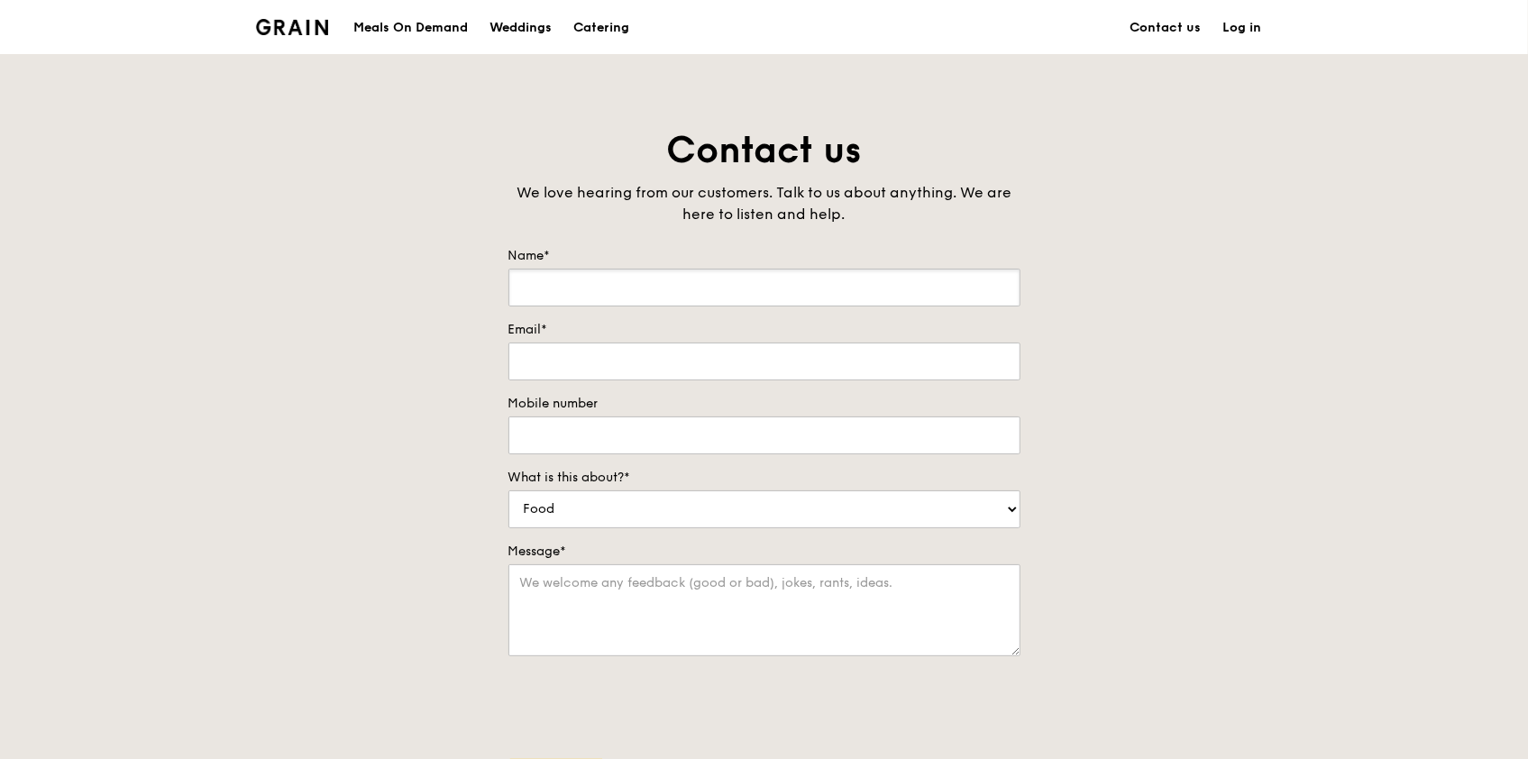  What do you see at coordinates (764, 151) in the screenshot?
I see `h1: Contact us` at bounding box center [764, 151].